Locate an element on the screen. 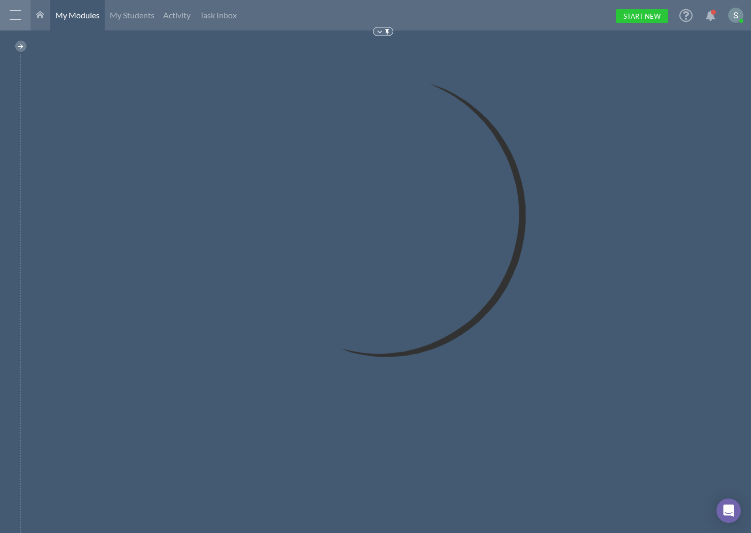 This screenshot has height=533, width=751. span: Activity is located at coordinates (177, 15).